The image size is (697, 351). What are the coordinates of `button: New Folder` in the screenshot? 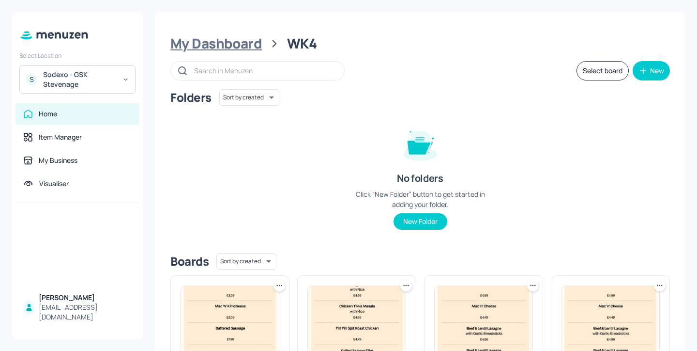 It's located at (420, 221).